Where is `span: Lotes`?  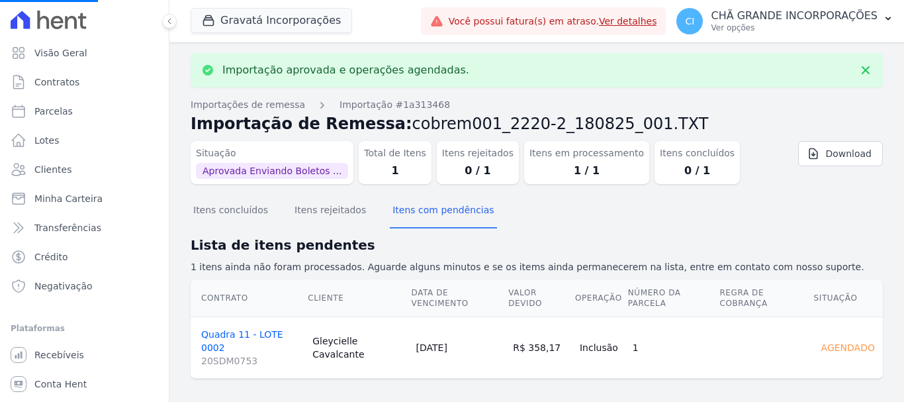 span: Lotes is located at coordinates (47, 140).